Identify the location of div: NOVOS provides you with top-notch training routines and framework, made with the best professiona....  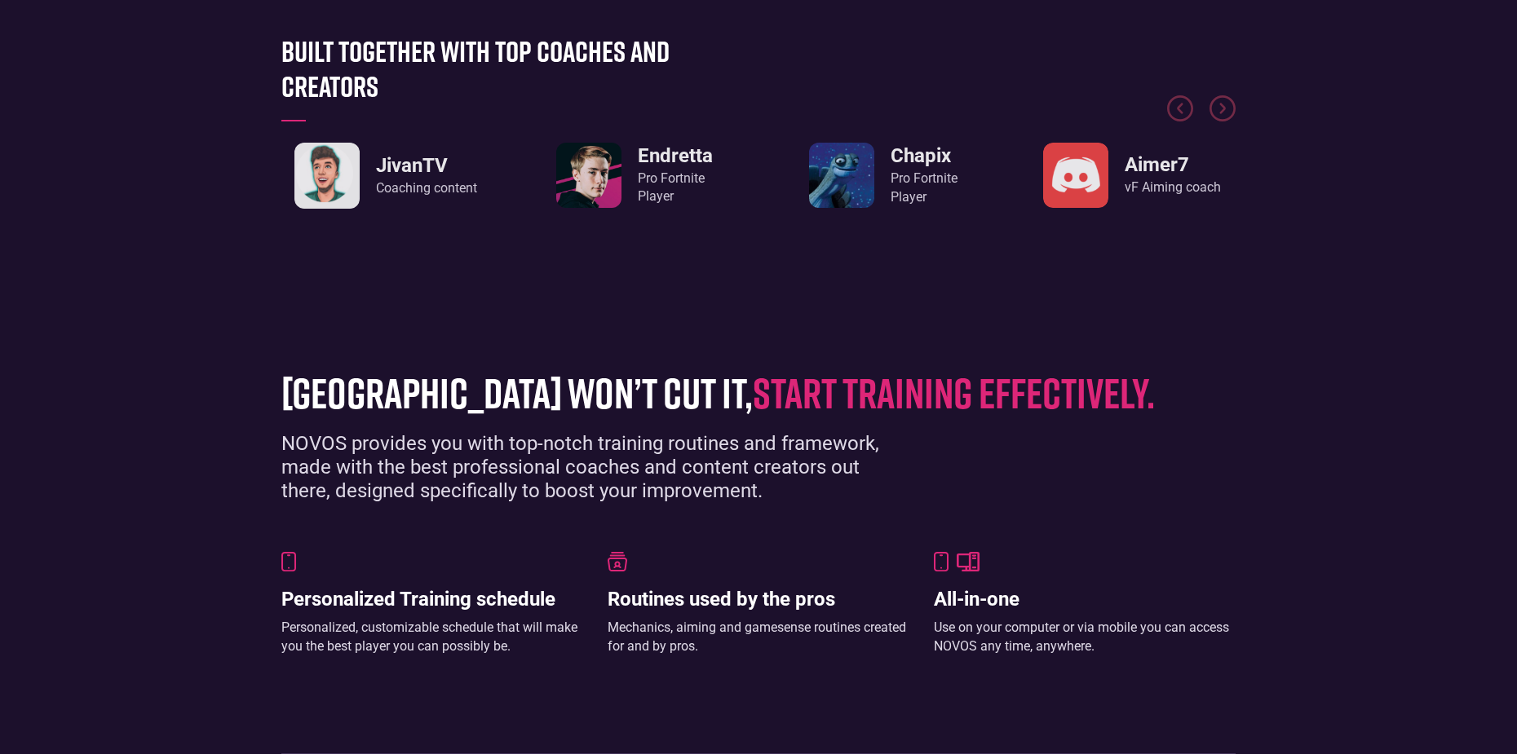
(595, 467).